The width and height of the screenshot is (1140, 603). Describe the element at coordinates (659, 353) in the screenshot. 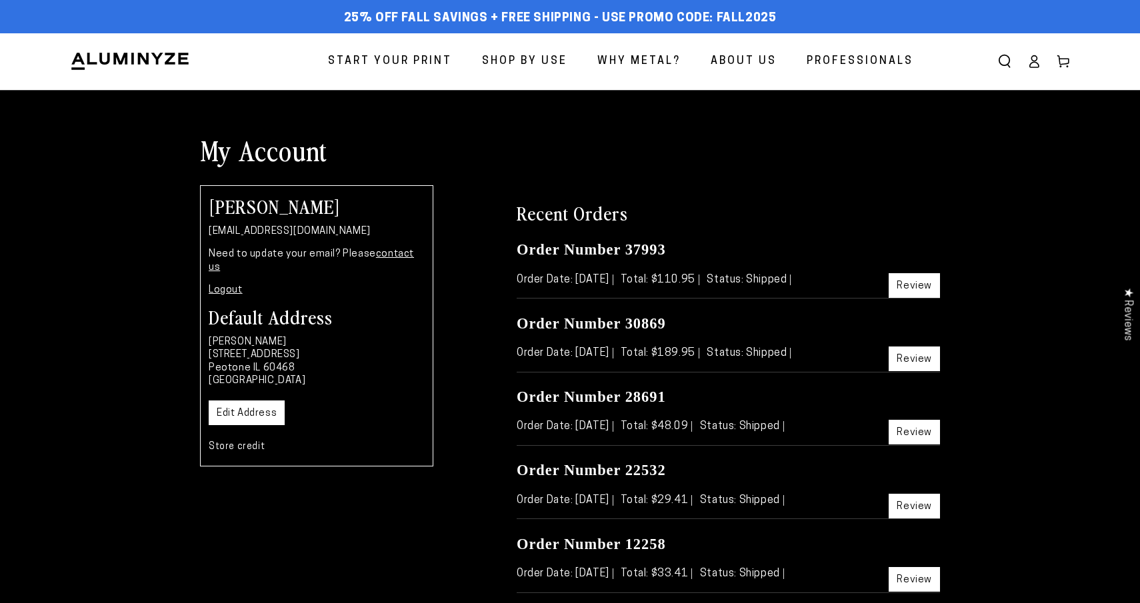

I see `span: Total: $189.95` at that location.